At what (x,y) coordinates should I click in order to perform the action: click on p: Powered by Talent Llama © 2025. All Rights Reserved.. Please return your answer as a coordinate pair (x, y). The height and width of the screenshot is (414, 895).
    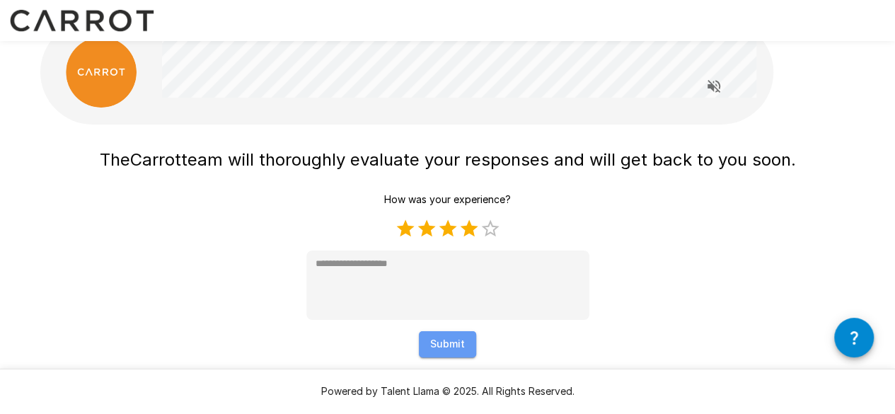
    Looking at the image, I should click on (447, 391).